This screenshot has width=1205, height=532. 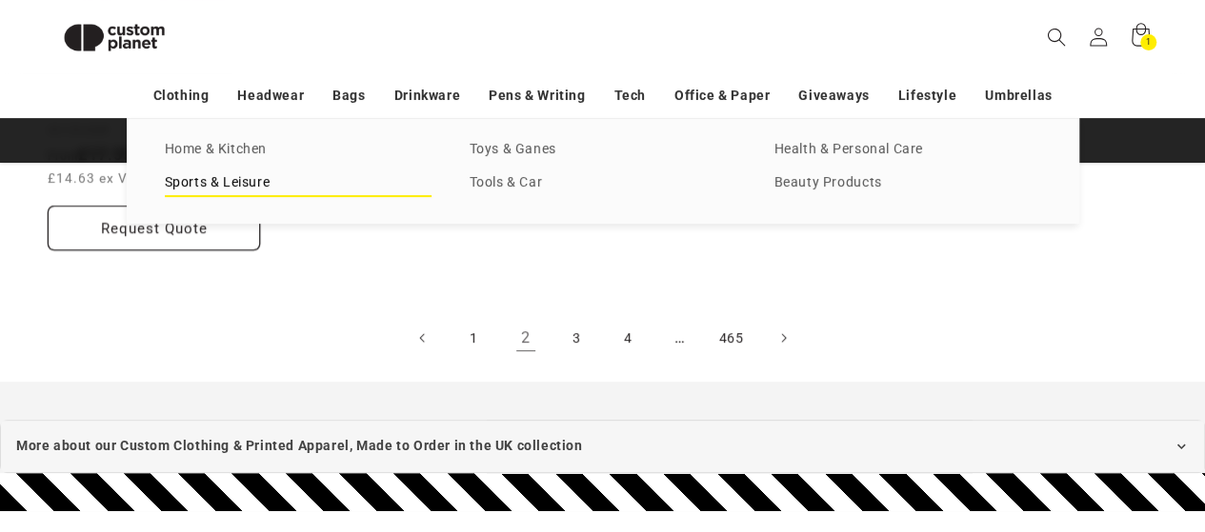 I want to click on span: 1, so click(x=1149, y=42).